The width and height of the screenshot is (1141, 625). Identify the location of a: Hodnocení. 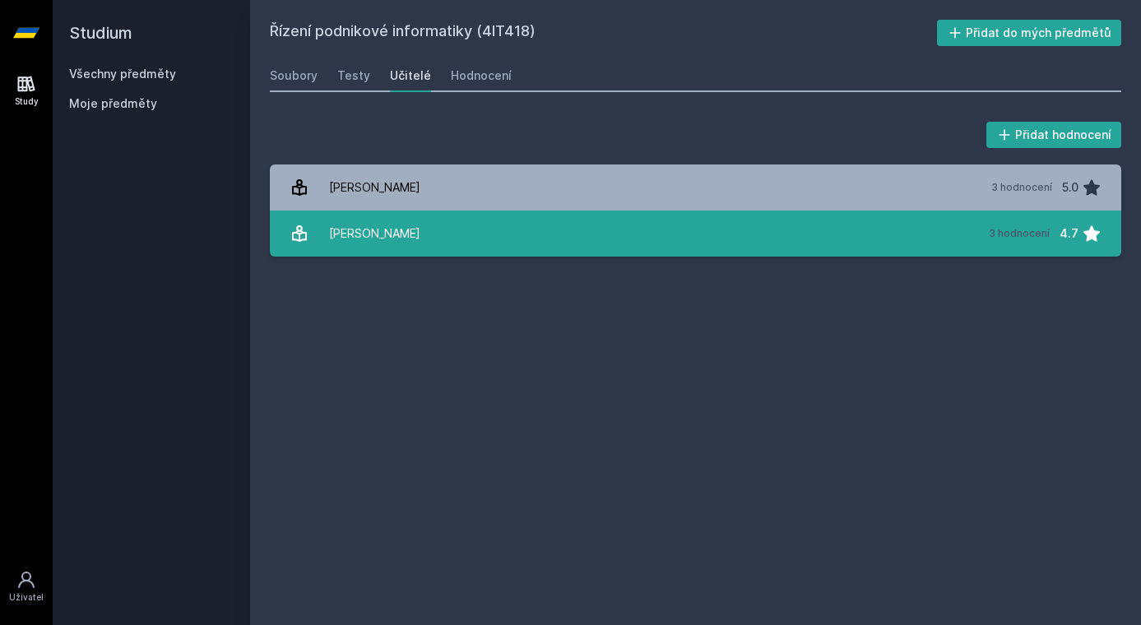
(481, 76).